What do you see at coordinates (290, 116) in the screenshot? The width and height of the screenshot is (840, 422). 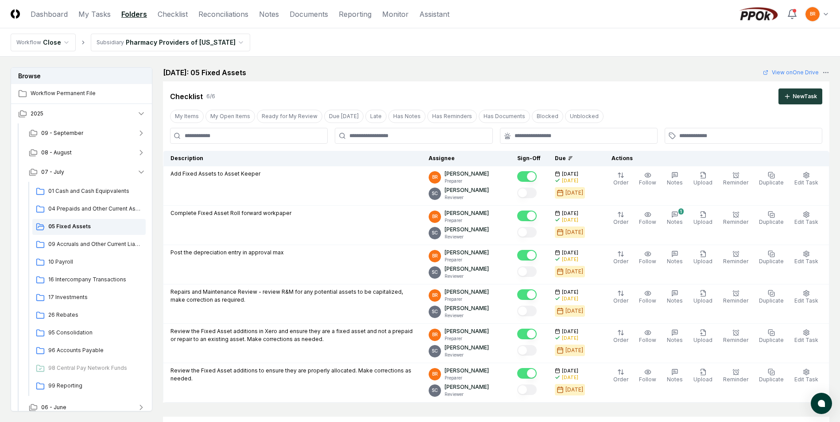 I see `button: Ready for My Review` at bounding box center [290, 116].